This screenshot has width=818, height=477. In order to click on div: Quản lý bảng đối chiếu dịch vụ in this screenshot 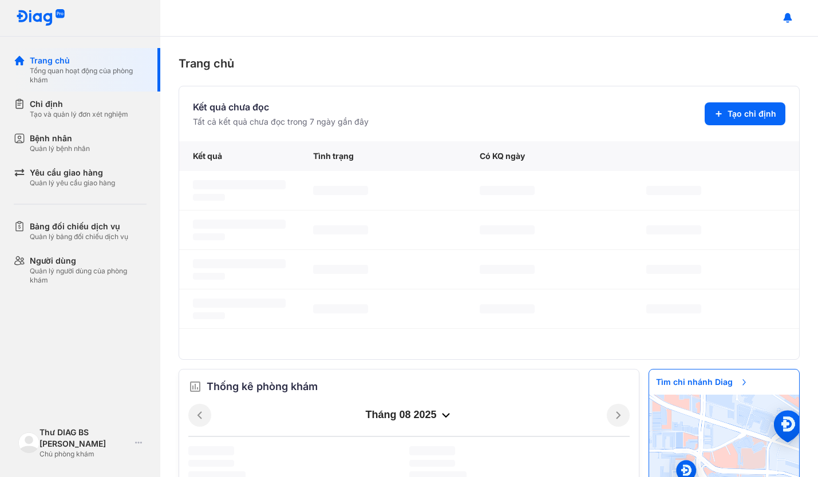, I will do `click(79, 237)`.